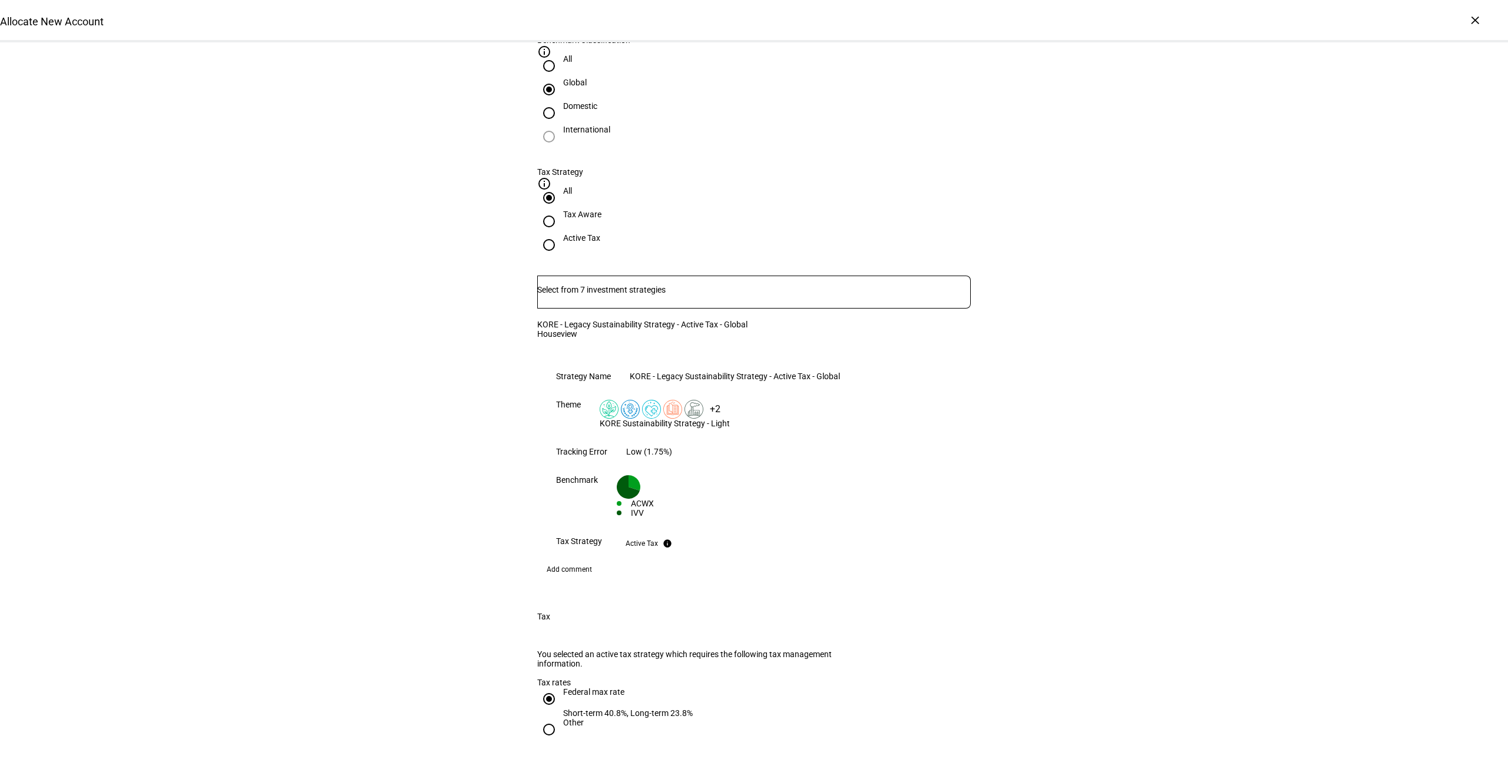 This screenshot has width=1508, height=759. I want to click on img: womensRights.colored.svg, so click(630, 409).